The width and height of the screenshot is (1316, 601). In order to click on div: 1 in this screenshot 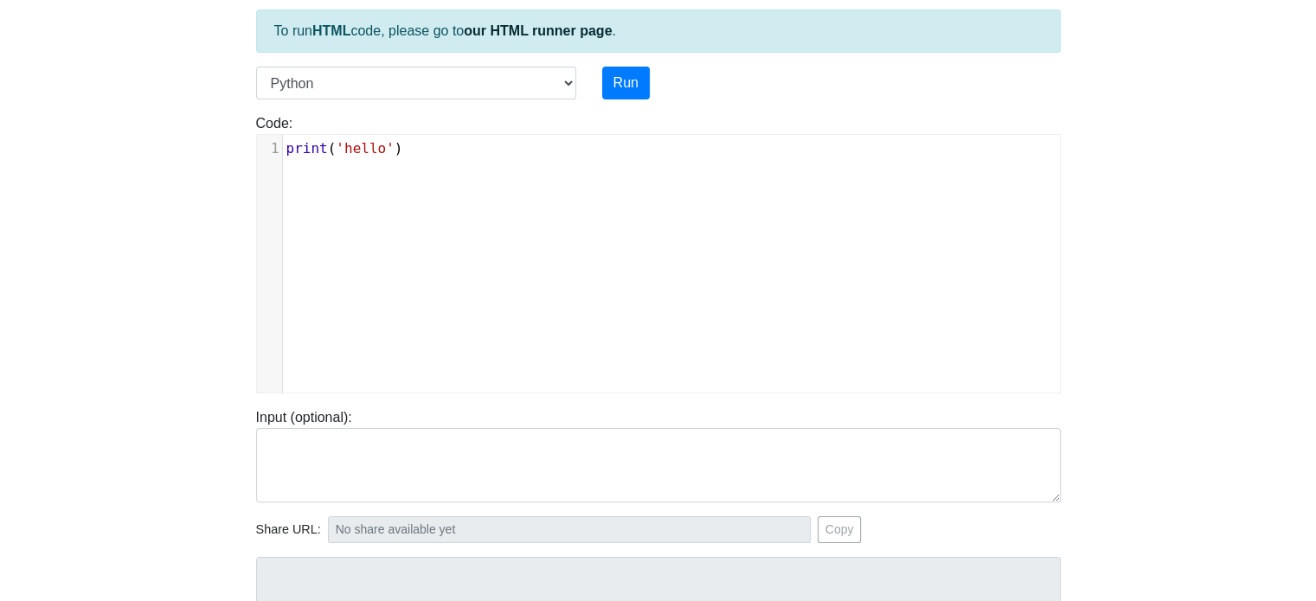, I will do `click(269, 149)`.